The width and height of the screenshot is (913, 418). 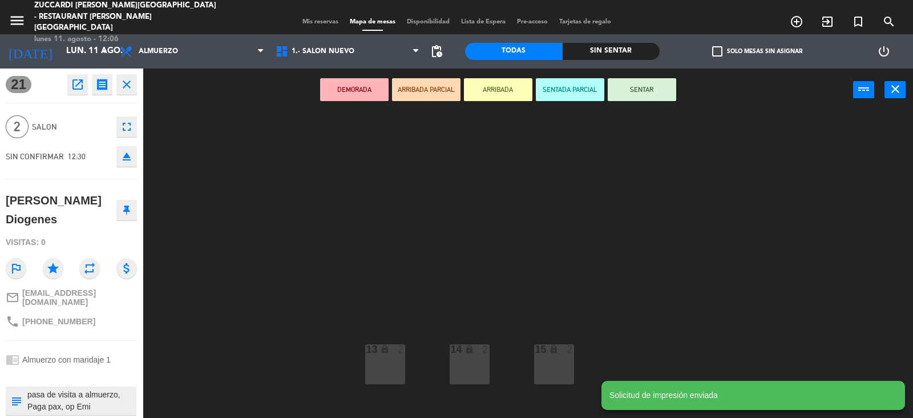 What do you see at coordinates (53, 268) in the screenshot?
I see `i: star` at bounding box center [53, 268].